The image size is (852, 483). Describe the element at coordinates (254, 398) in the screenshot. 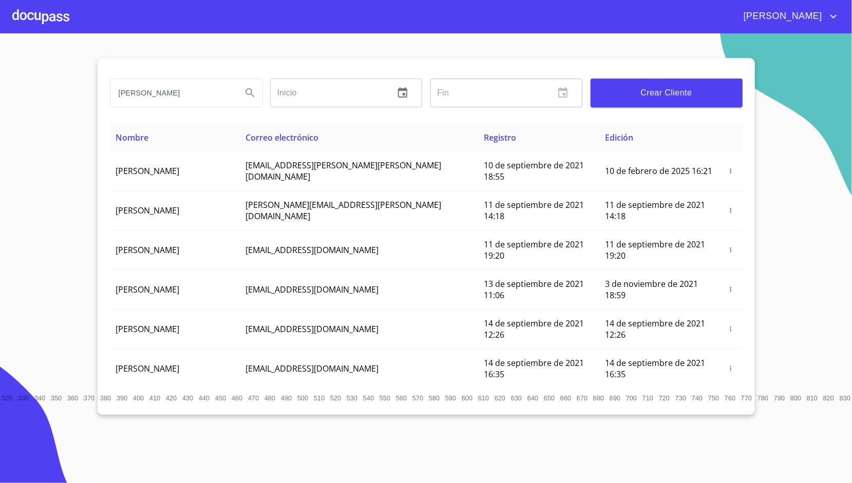

I see `button: 470` at that location.